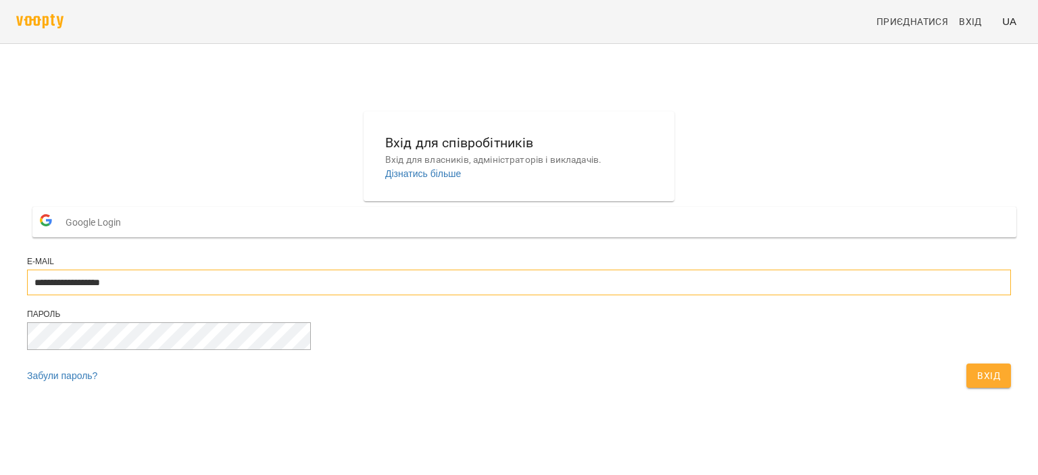 The image size is (1038, 475). Describe the element at coordinates (1009, 21) in the screenshot. I see `button: UA` at that location.